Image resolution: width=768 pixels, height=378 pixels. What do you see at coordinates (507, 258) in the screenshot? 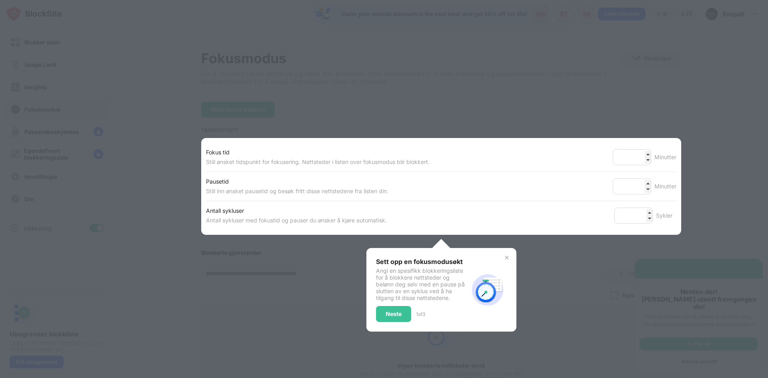
I see `img: x-button.svg` at bounding box center [507, 258].